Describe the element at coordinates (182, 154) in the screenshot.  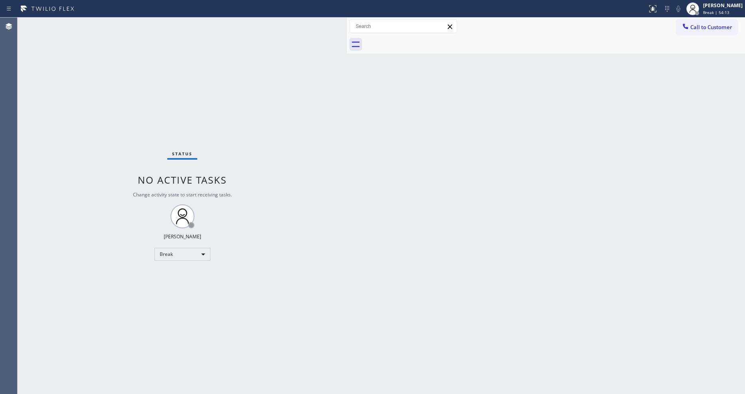
I see `span: Status` at that location.